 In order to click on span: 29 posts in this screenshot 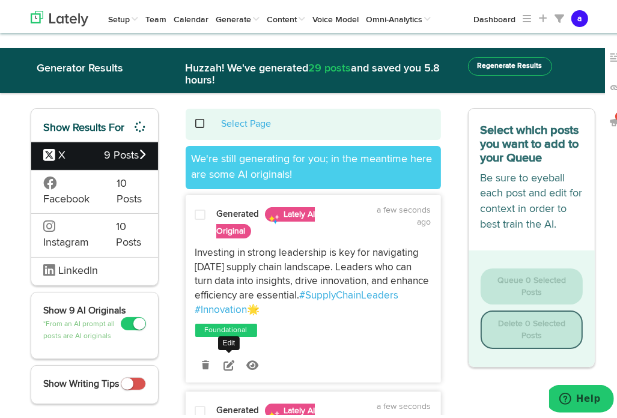, I will do `click(330, 65)`.